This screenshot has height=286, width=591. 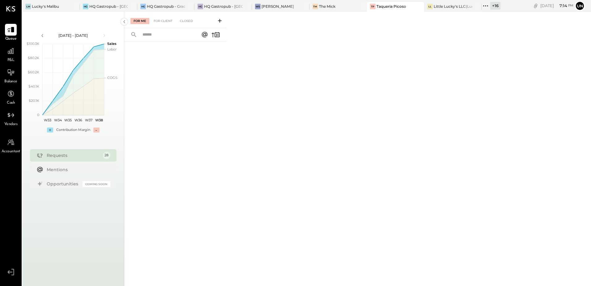 I want to click on text: $60.2K, so click(x=33, y=72).